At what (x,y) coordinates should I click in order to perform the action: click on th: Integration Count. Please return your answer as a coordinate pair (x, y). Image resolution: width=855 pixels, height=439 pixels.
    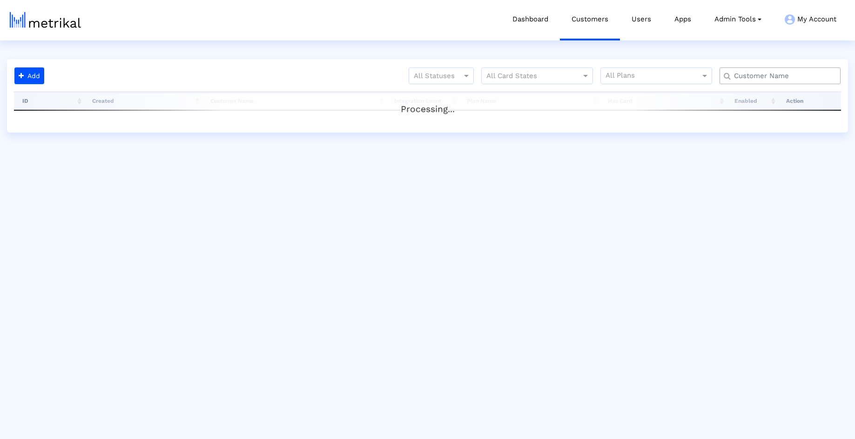
    Looking at the image, I should click on (422, 101).